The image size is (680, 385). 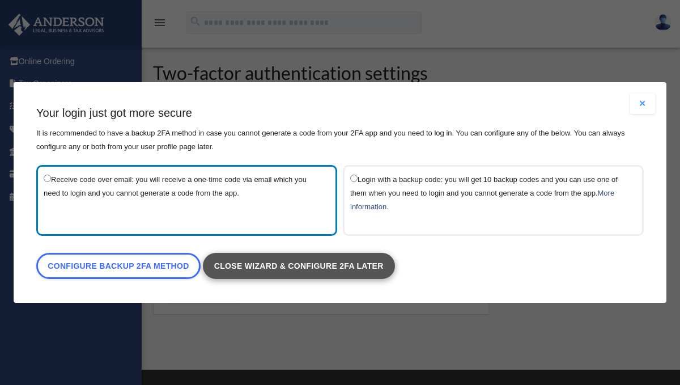 What do you see at coordinates (487, 200) in the screenshot?
I see `label: Login with a backup code: you will get 10 backup codes and you can use one of them when you need ...` at bounding box center [487, 200].